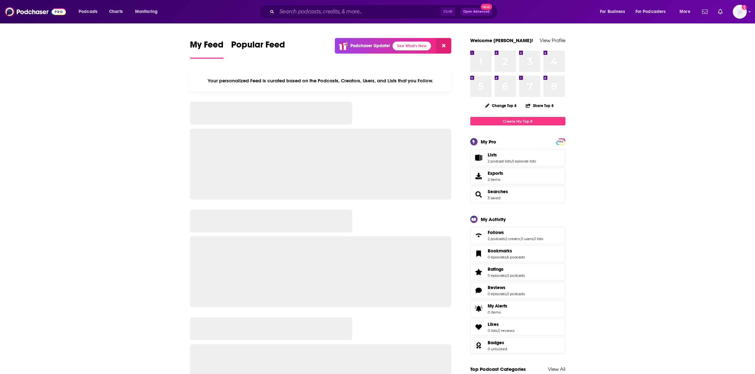 This screenshot has width=755, height=374. What do you see at coordinates (116, 12) in the screenshot?
I see `span: Charts` at bounding box center [116, 12].